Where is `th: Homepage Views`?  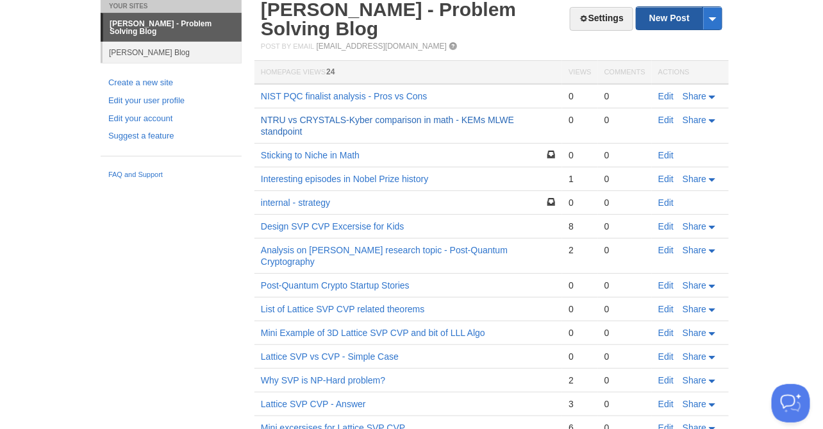
th: Homepage Views is located at coordinates (408, 72).